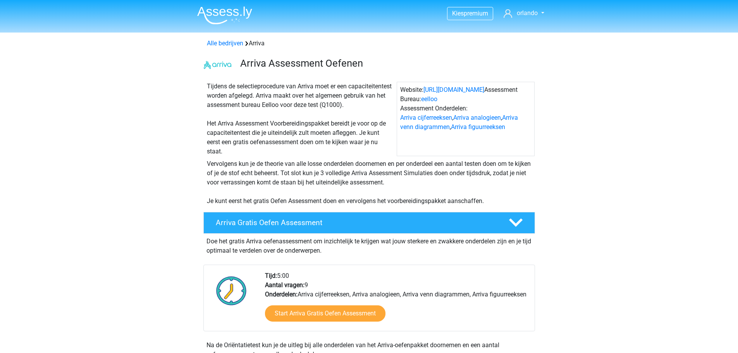 The height and width of the screenshot is (353, 738). What do you see at coordinates (458, 13) in the screenshot?
I see `span: Kies` at bounding box center [458, 13].